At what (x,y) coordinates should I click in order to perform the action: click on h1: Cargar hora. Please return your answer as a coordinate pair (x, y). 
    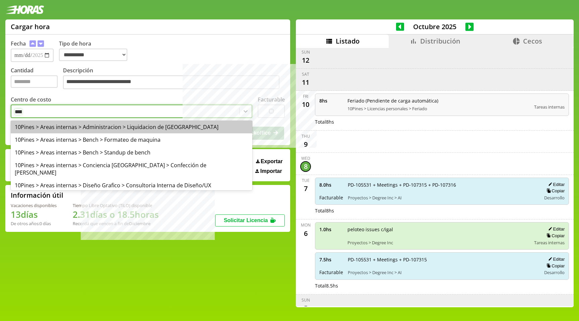
    Looking at the image, I should click on (30, 26).